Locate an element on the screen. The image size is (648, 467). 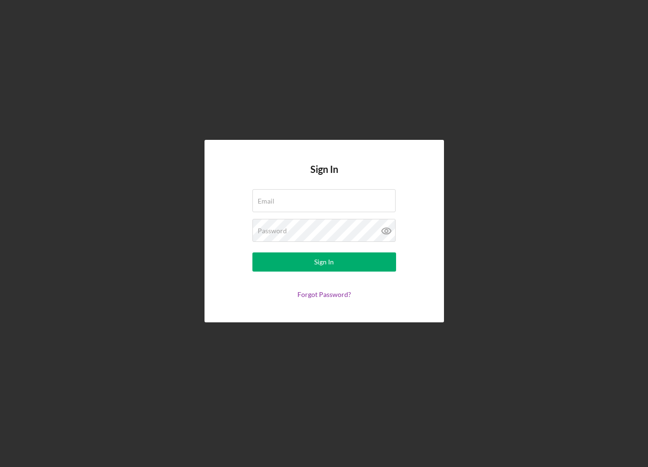
label: Password is located at coordinates (272, 231).